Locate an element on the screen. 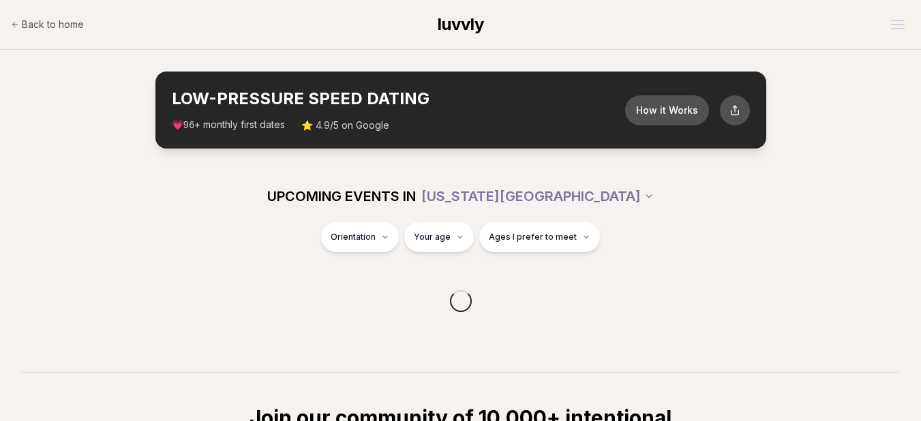  a: luvvly is located at coordinates (461, 25).